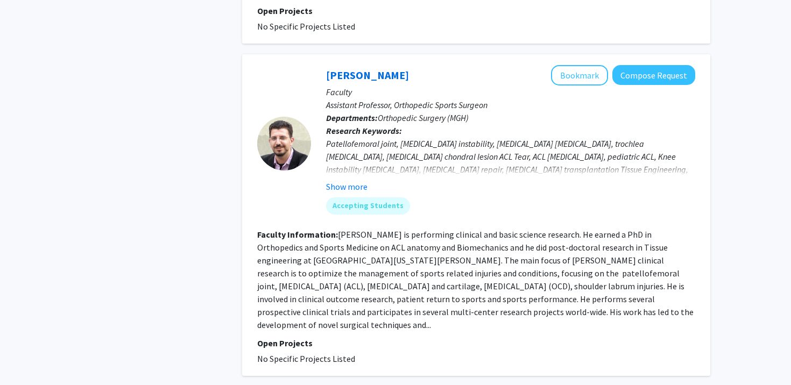  I want to click on button: Add Nikolaos Paschos to Bookmarks, so click(580, 75).